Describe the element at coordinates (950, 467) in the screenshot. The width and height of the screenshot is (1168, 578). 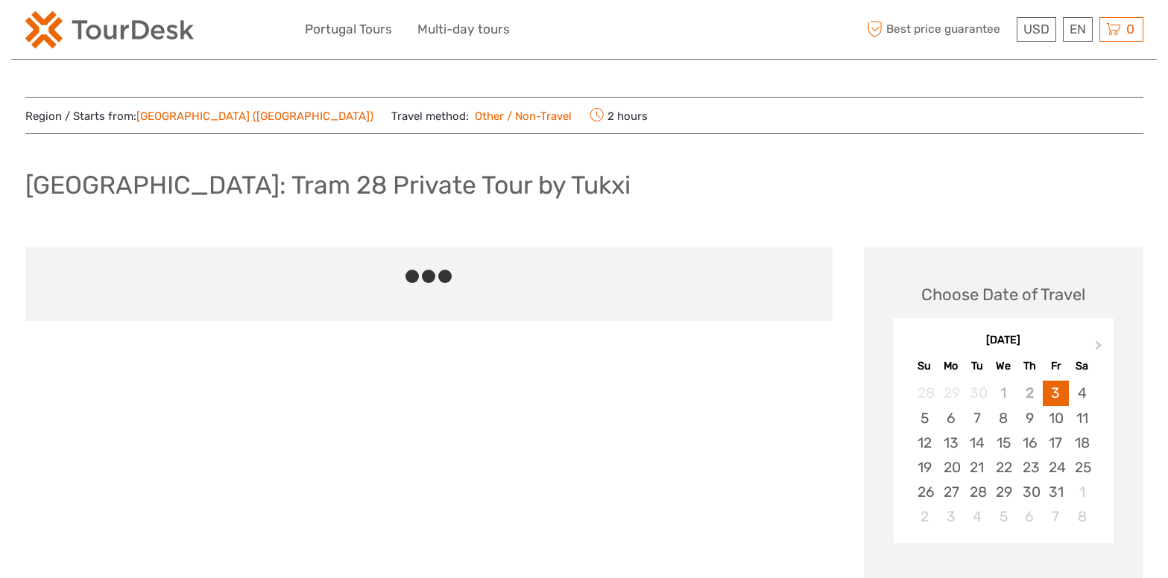
I see `div: Choose Monday, October 20th, 2025` at that location.